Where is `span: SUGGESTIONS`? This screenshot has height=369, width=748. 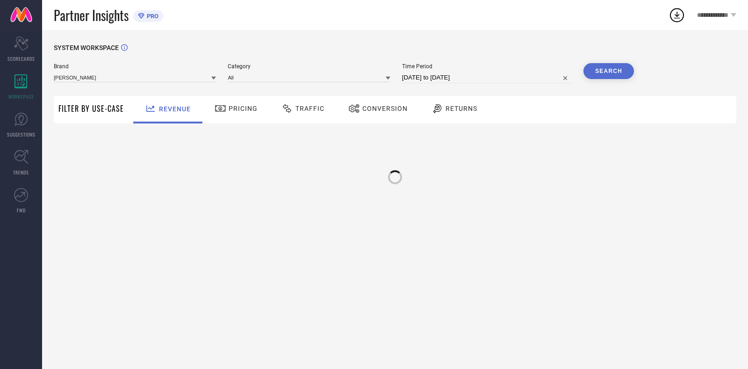 span: SUGGESTIONS is located at coordinates (21, 134).